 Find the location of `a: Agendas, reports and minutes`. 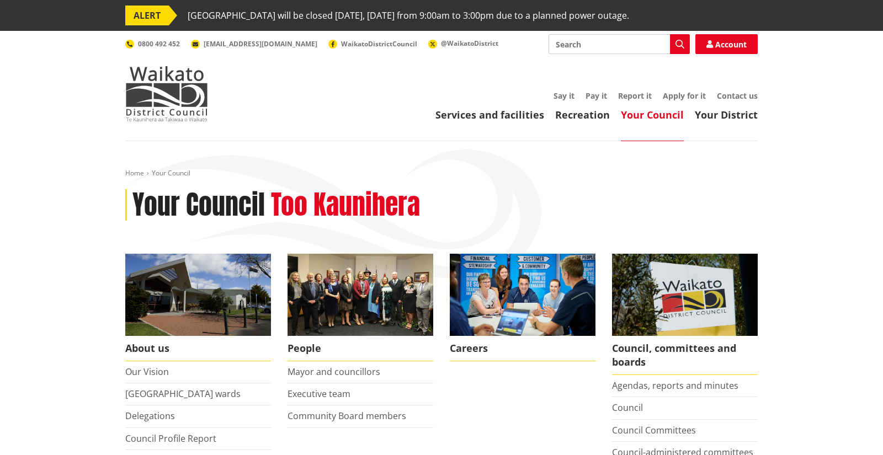

a: Agendas, reports and minutes is located at coordinates (675, 386).